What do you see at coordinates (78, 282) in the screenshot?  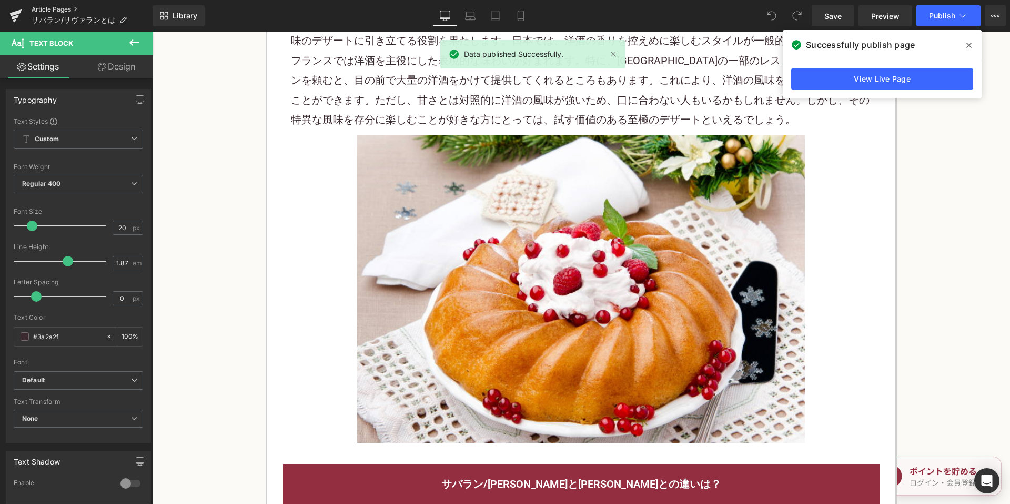 I see `div: Letter Spacing` at bounding box center [78, 282].